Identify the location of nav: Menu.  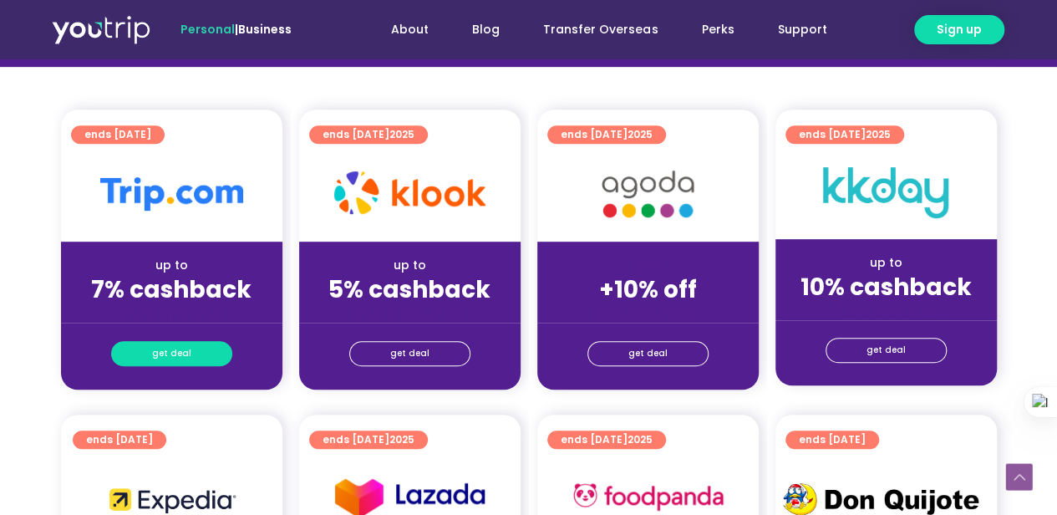
(593, 29).